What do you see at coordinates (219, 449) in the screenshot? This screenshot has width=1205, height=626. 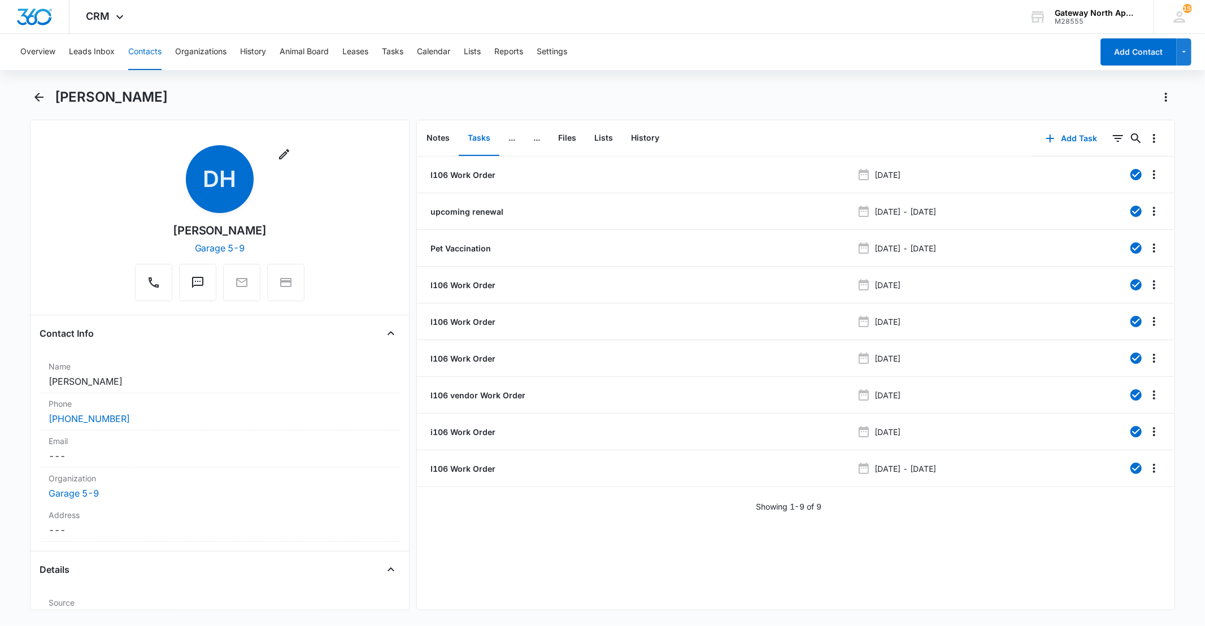 I see `div: Email---` at bounding box center [219, 449].